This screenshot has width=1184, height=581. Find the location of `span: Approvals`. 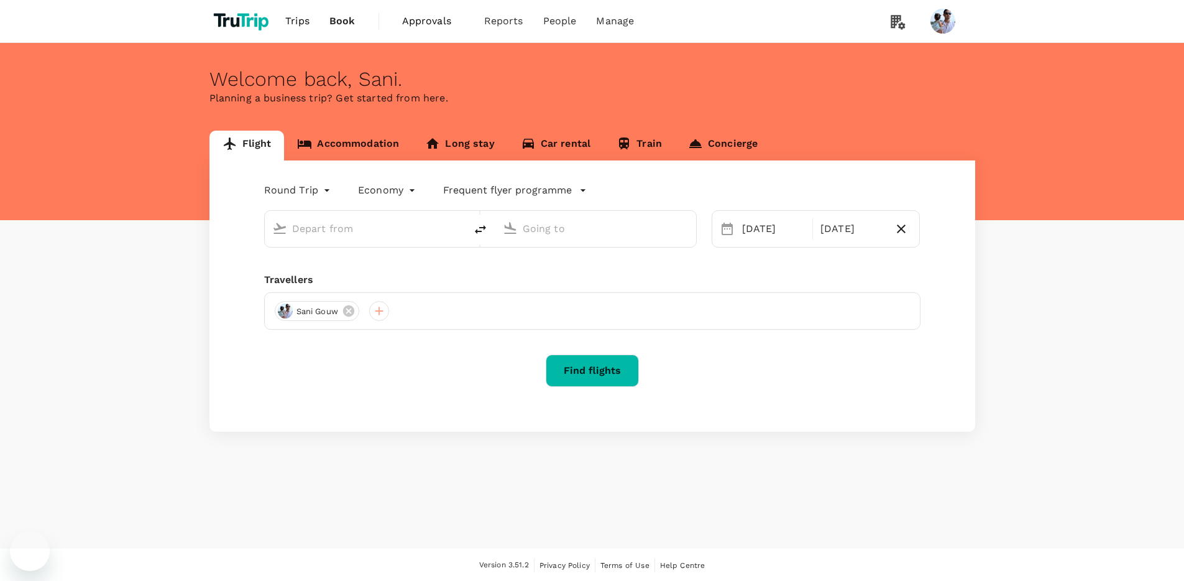

span: Approvals is located at coordinates (433, 21).